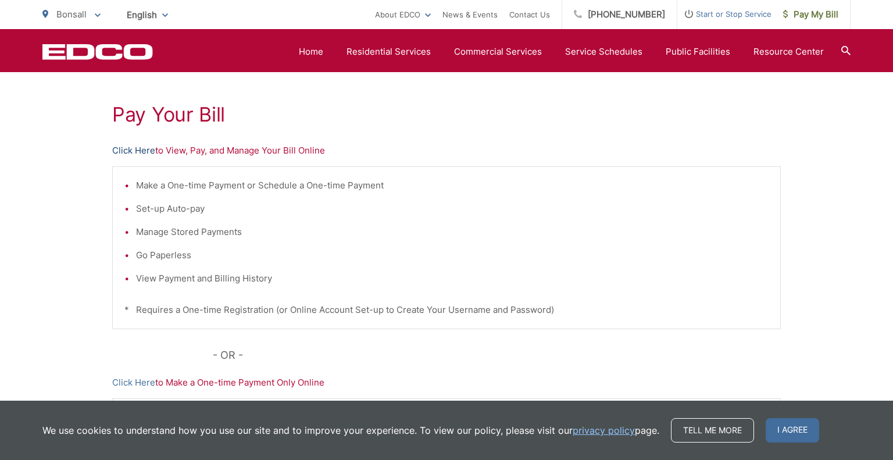  I want to click on li: Make a One-time Payment or Schedule a One-time Payment, so click(452, 185).